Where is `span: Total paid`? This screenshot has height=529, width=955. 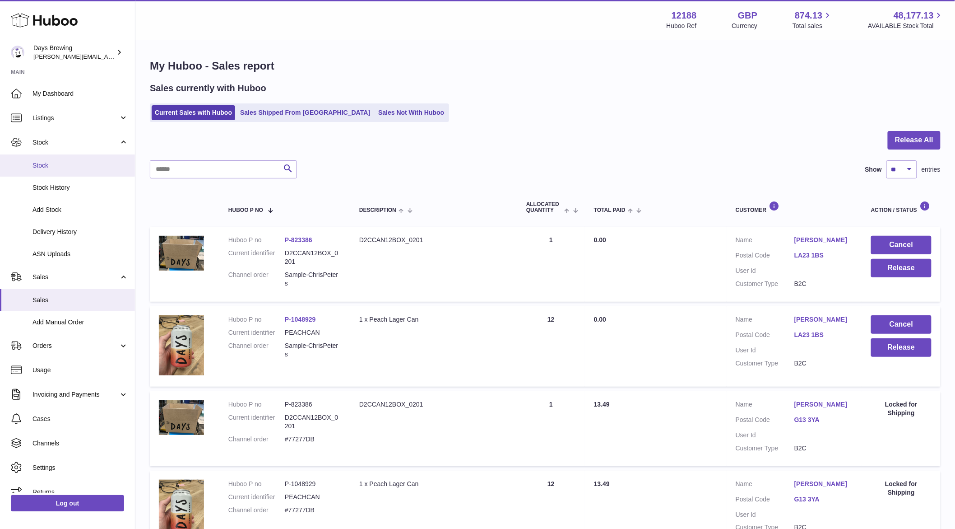
span: Total paid is located at coordinates (610, 210).